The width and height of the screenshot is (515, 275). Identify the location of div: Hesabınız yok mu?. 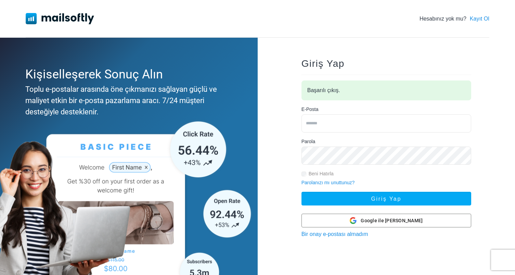
(455, 19).